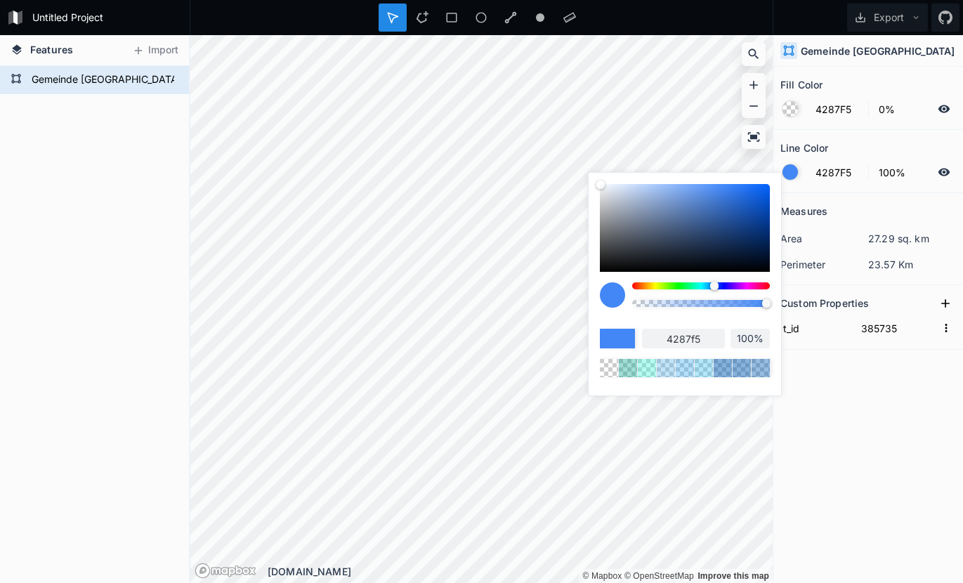 This screenshot has width=963, height=583. Describe the element at coordinates (733, 576) in the screenshot. I see `a: Map feedback` at that location.